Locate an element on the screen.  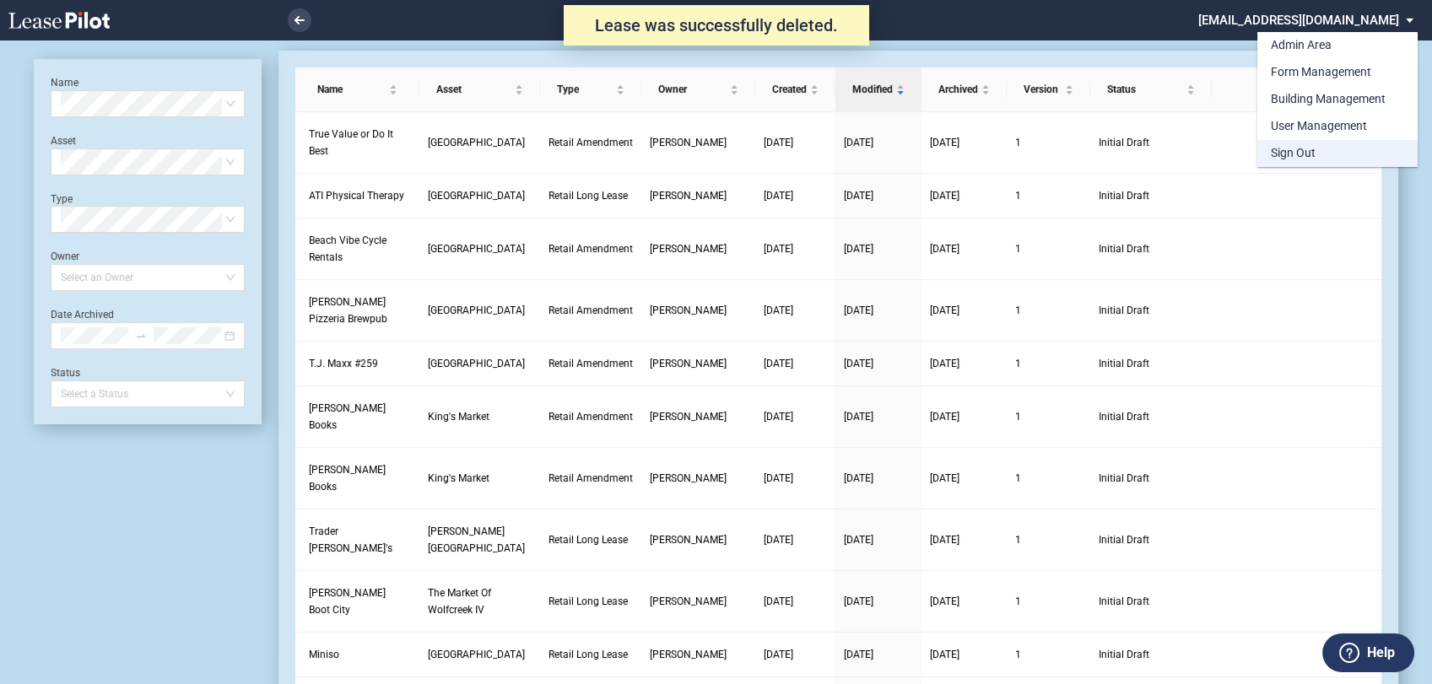
label: Help is located at coordinates (1380, 653).